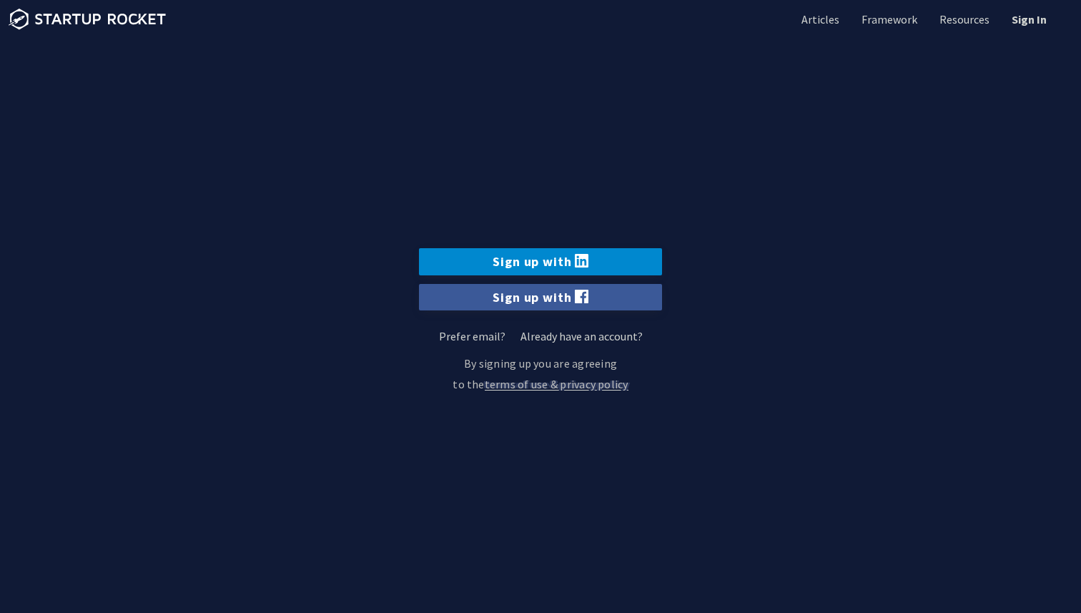 Image resolution: width=1081 pixels, height=613 pixels. Describe the element at coordinates (1028, 19) in the screenshot. I see `a: Sign In` at that location.